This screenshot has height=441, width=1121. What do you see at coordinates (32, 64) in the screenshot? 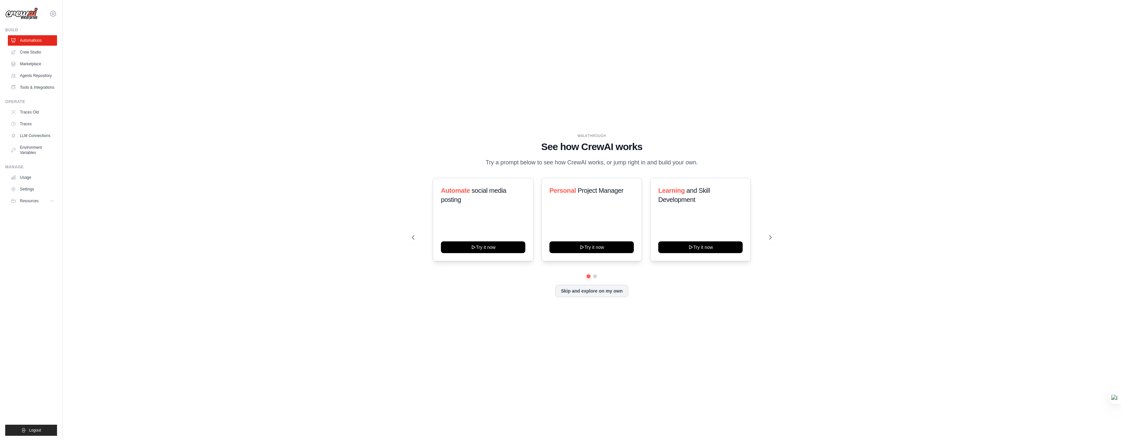
I see `a: Marketplace` at bounding box center [32, 64].